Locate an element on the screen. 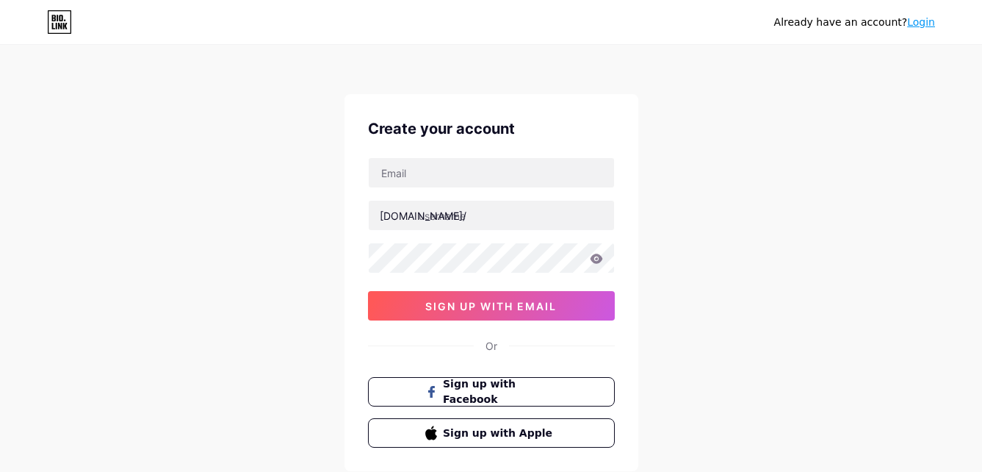  button: Sign up with Apple is located at coordinates (491, 433).